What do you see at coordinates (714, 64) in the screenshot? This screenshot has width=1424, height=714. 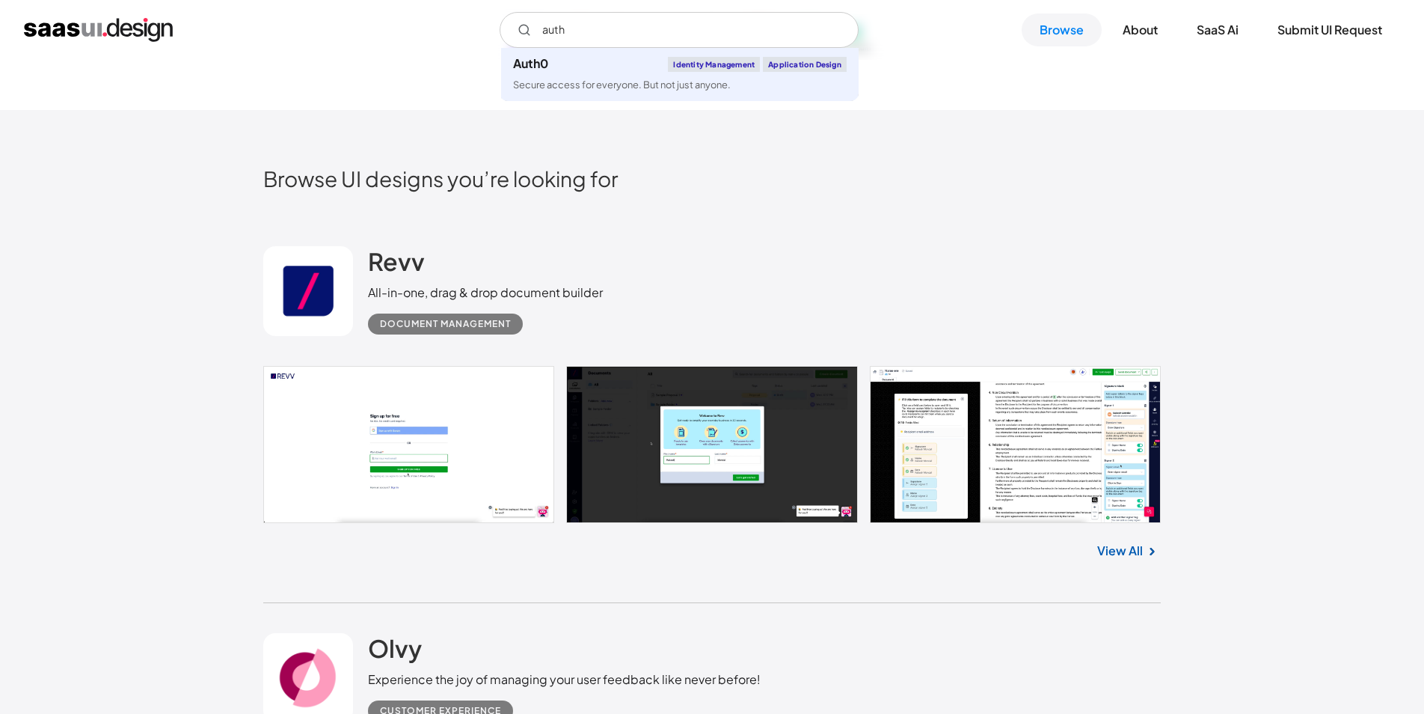 I see `div: Identity Management` at bounding box center [714, 64].